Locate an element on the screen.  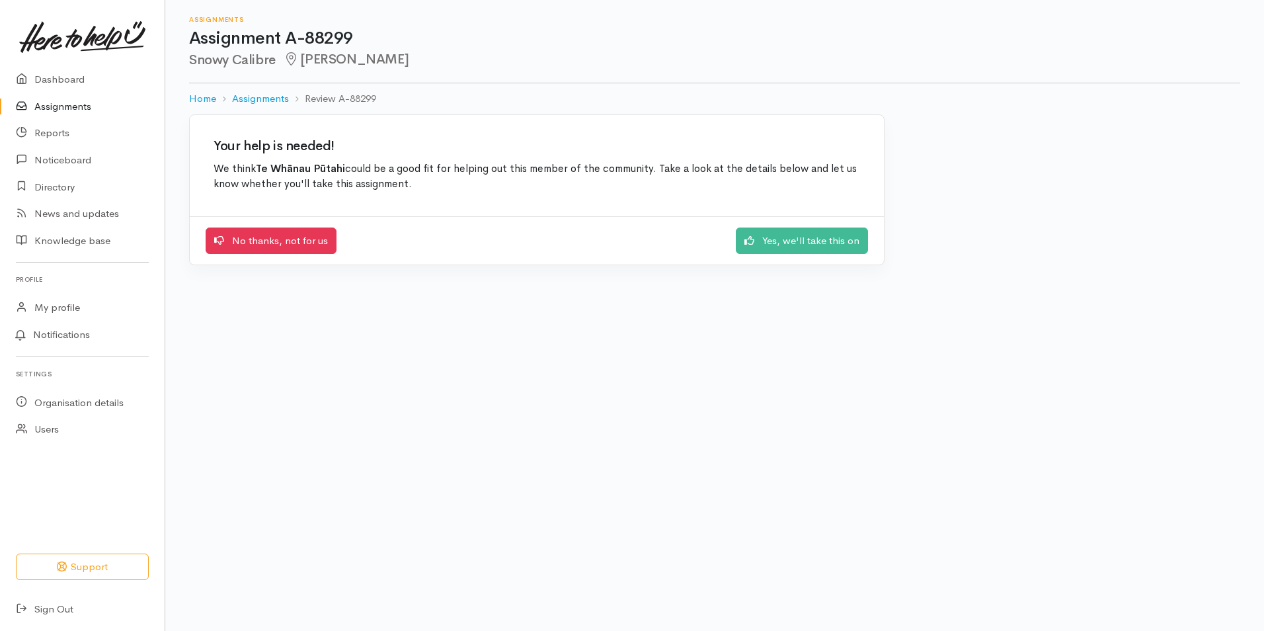
li: Review A-88299 is located at coordinates (332, 98).